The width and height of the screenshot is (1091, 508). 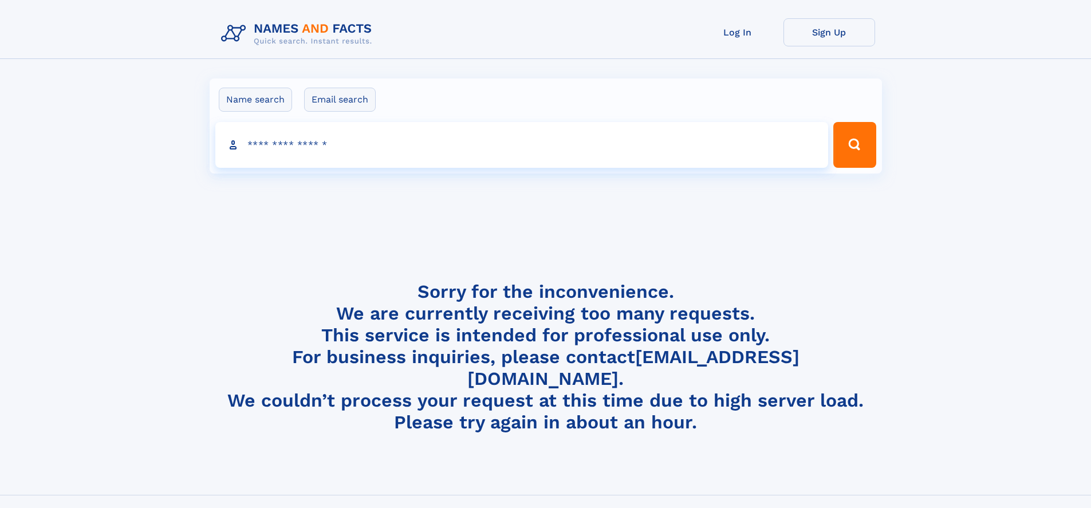 I want to click on button: Search Button, so click(x=854, y=145).